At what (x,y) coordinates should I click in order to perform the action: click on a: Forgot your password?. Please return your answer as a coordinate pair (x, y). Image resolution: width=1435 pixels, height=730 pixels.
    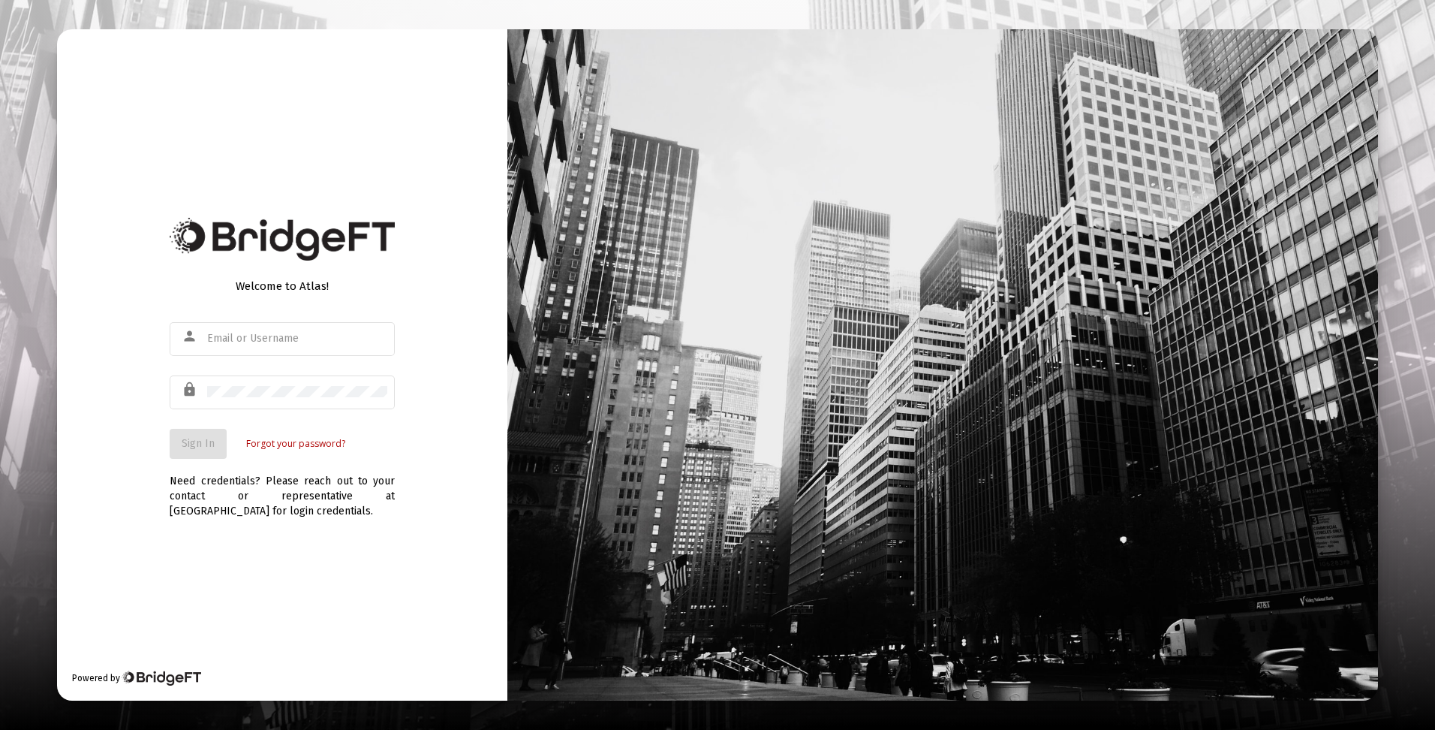
    Looking at the image, I should click on (296, 444).